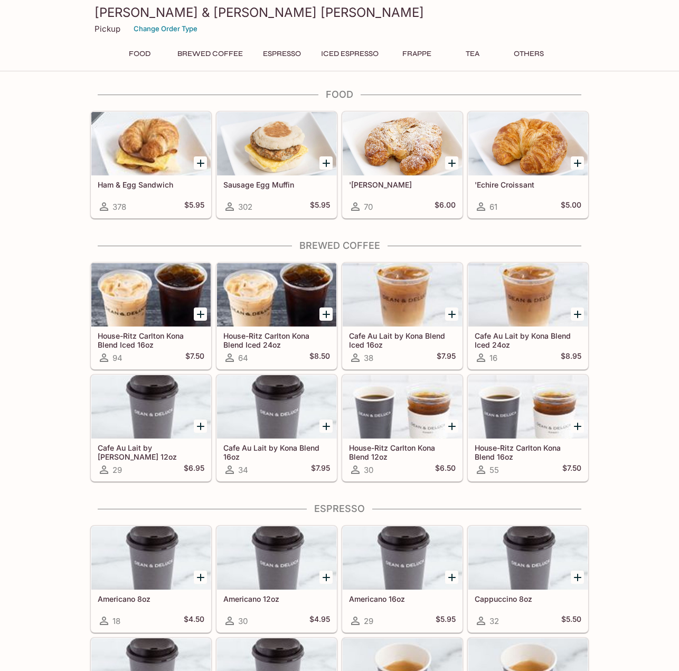  Describe the element at coordinates (528, 165) in the screenshot. I see `a: 'Echire Croissant61$5.00` at that location.